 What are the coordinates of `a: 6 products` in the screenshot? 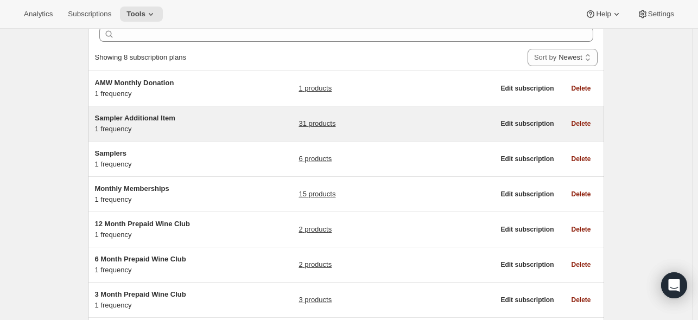 It's located at (315, 159).